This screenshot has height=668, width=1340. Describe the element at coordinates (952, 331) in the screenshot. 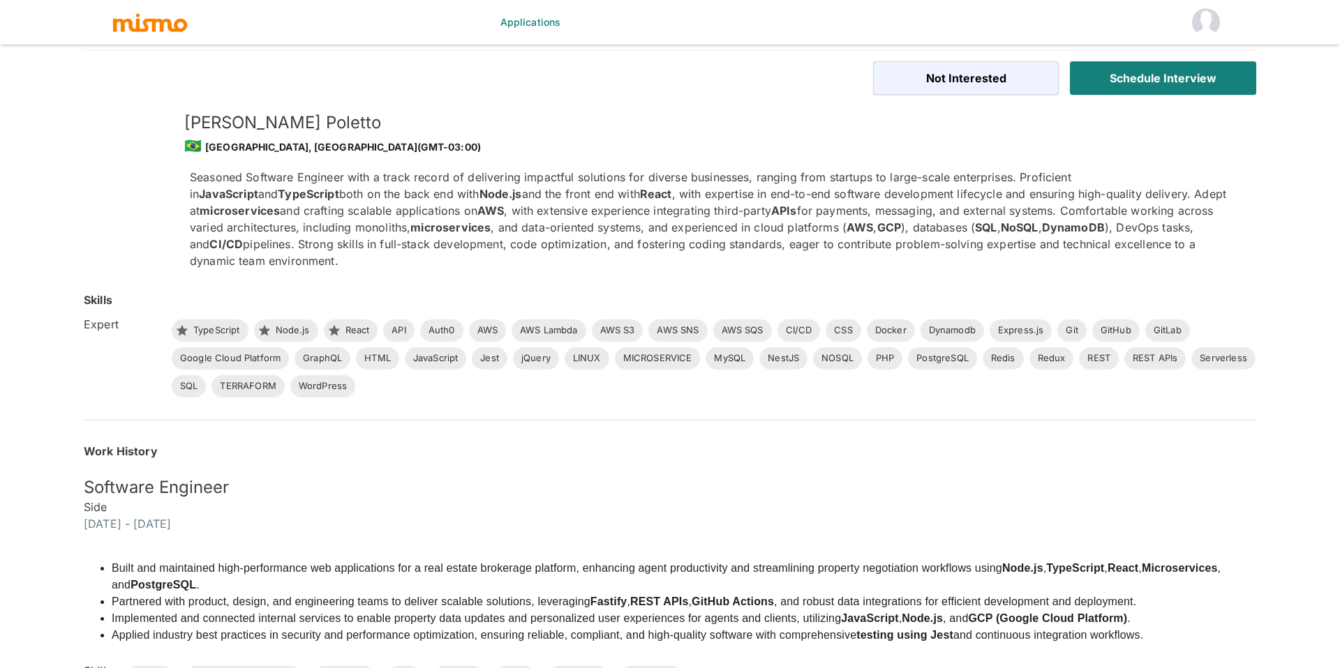

I see `span: Dynamodb` at that location.